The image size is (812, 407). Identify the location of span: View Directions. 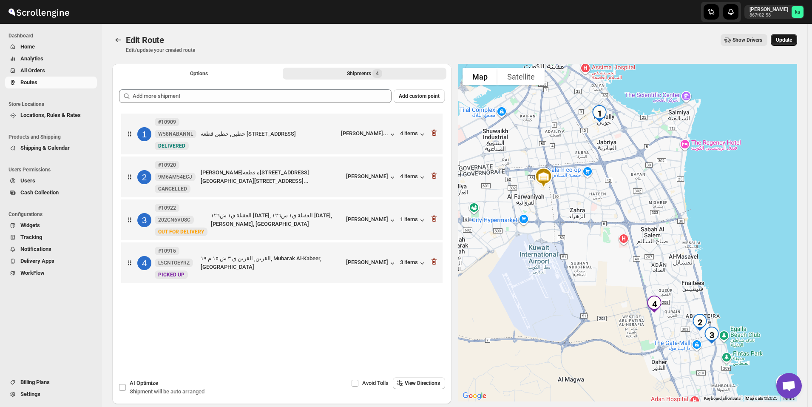
(422, 383).